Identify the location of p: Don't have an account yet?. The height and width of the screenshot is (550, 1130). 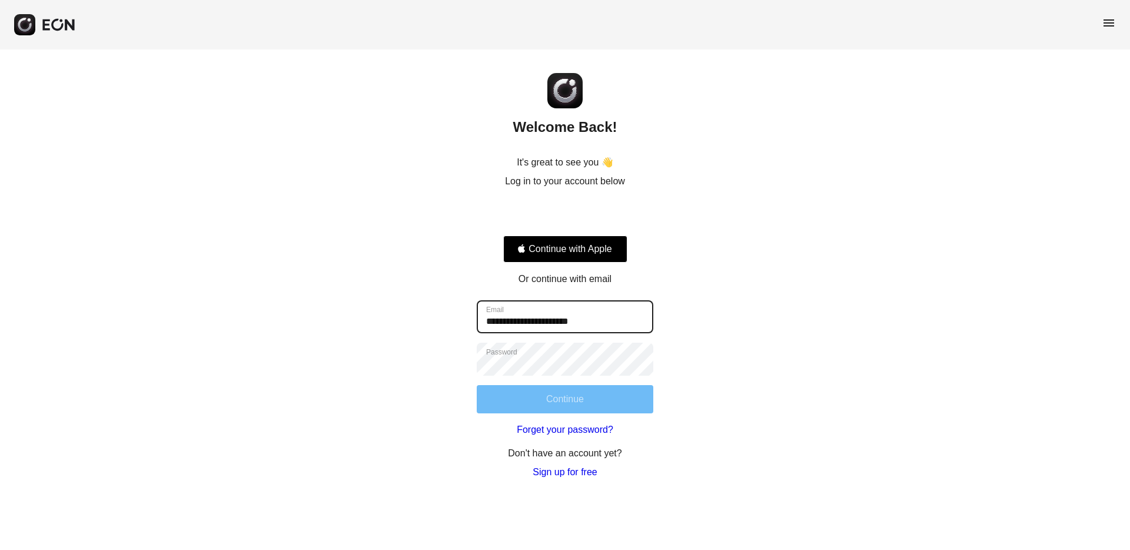
(564, 453).